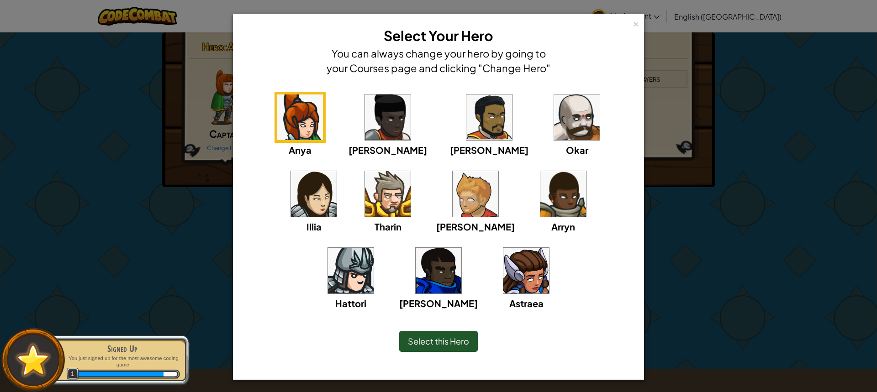 This screenshot has width=877, height=392. I want to click on span: Arryn, so click(563, 226).